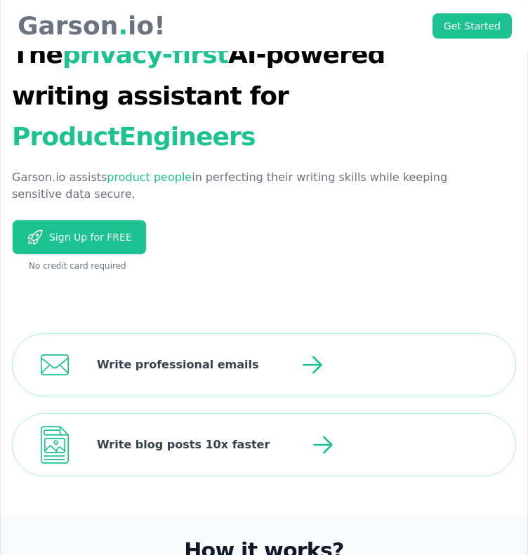 This screenshot has height=555, width=528. What do you see at coordinates (264, 364) in the screenshot?
I see `a: Write professional emails` at bounding box center [264, 364].